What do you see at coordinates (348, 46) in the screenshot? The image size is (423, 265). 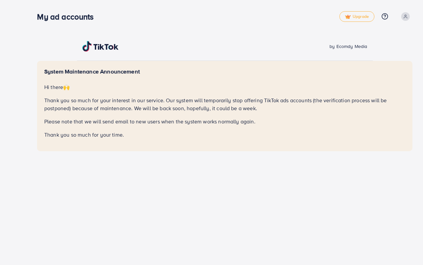 I see `span: by Ecomdy Media` at bounding box center [348, 46].